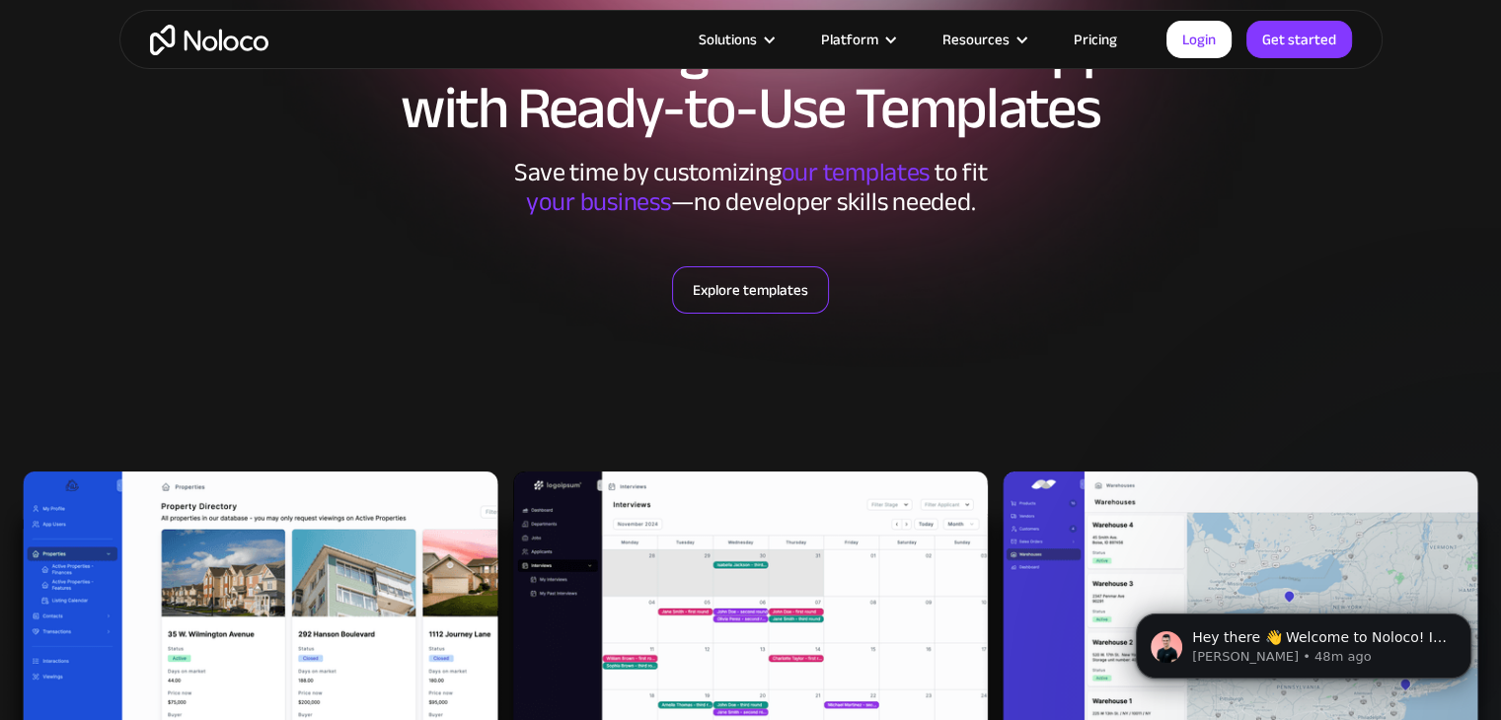 The height and width of the screenshot is (720, 1501). I want to click on div: message notification from Darragh, 48m ago. Hey there 👋 Welcome to Noloco! If you have any questi..., so click(197, 74).